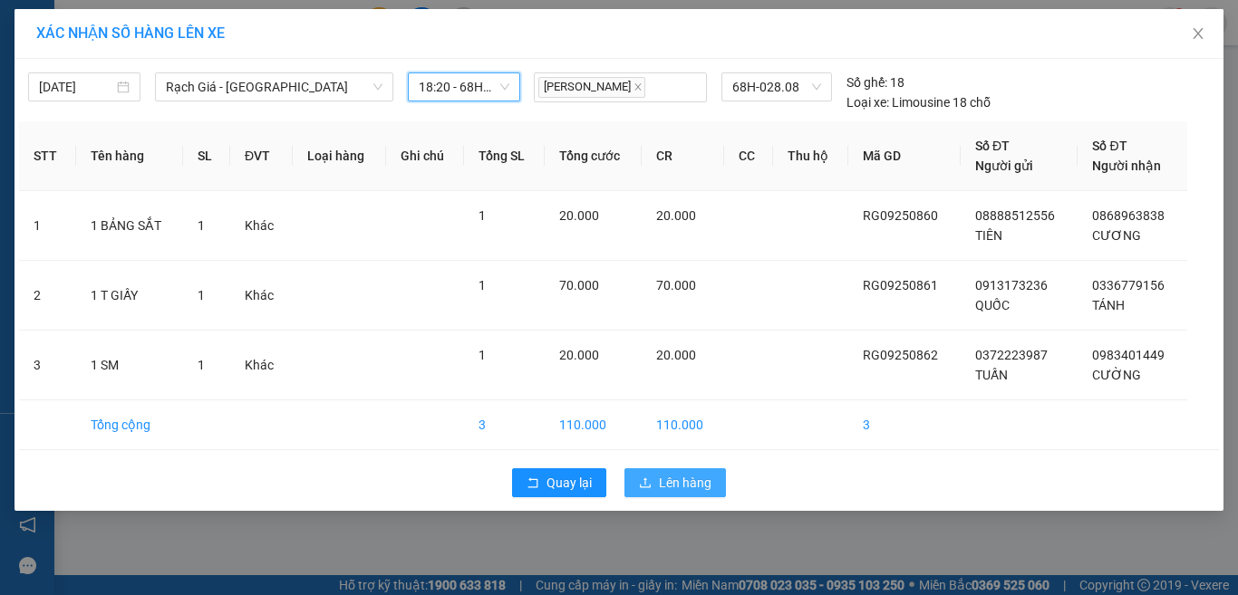 The width and height of the screenshot is (1238, 595). What do you see at coordinates (1011, 285) in the screenshot?
I see `span: 0913173236` at bounding box center [1011, 285].